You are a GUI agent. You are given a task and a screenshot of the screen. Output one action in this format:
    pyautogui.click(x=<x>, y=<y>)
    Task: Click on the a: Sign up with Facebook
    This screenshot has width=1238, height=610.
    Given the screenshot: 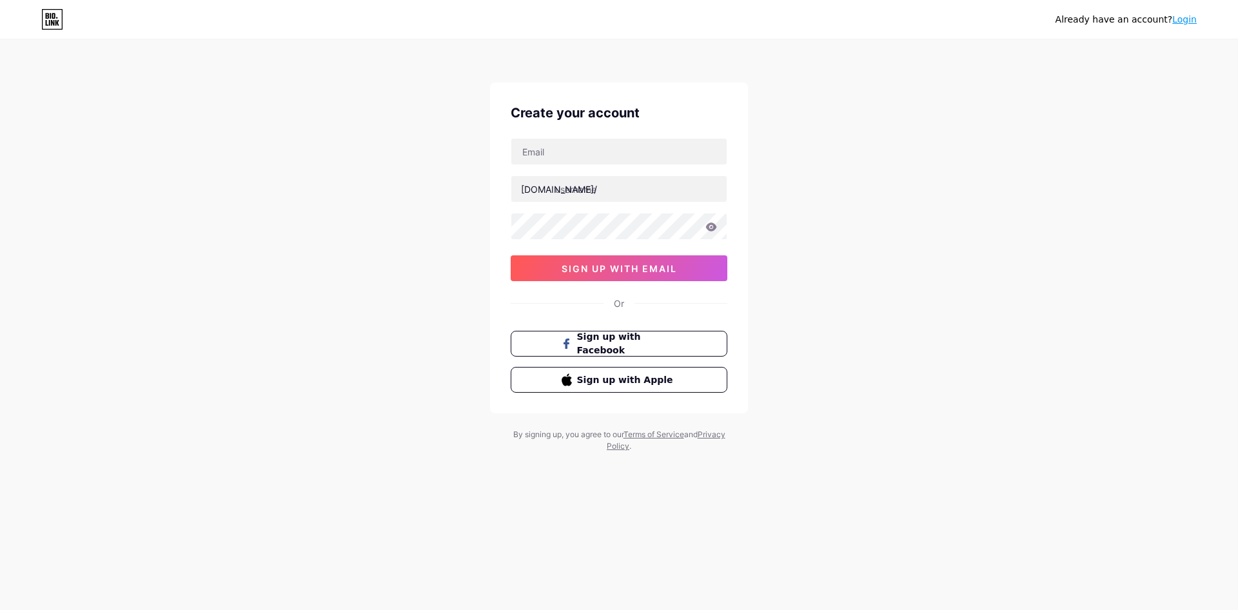 What is the action you would take?
    pyautogui.click(x=619, y=344)
    